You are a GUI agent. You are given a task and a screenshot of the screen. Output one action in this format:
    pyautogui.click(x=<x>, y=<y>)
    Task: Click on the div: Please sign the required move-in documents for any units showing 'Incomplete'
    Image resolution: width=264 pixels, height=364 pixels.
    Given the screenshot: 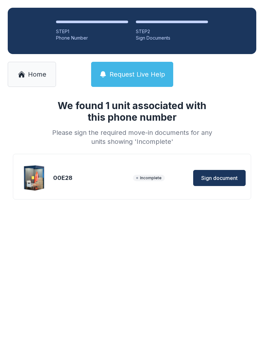 What is the action you would take?
    pyautogui.click(x=132, y=137)
    